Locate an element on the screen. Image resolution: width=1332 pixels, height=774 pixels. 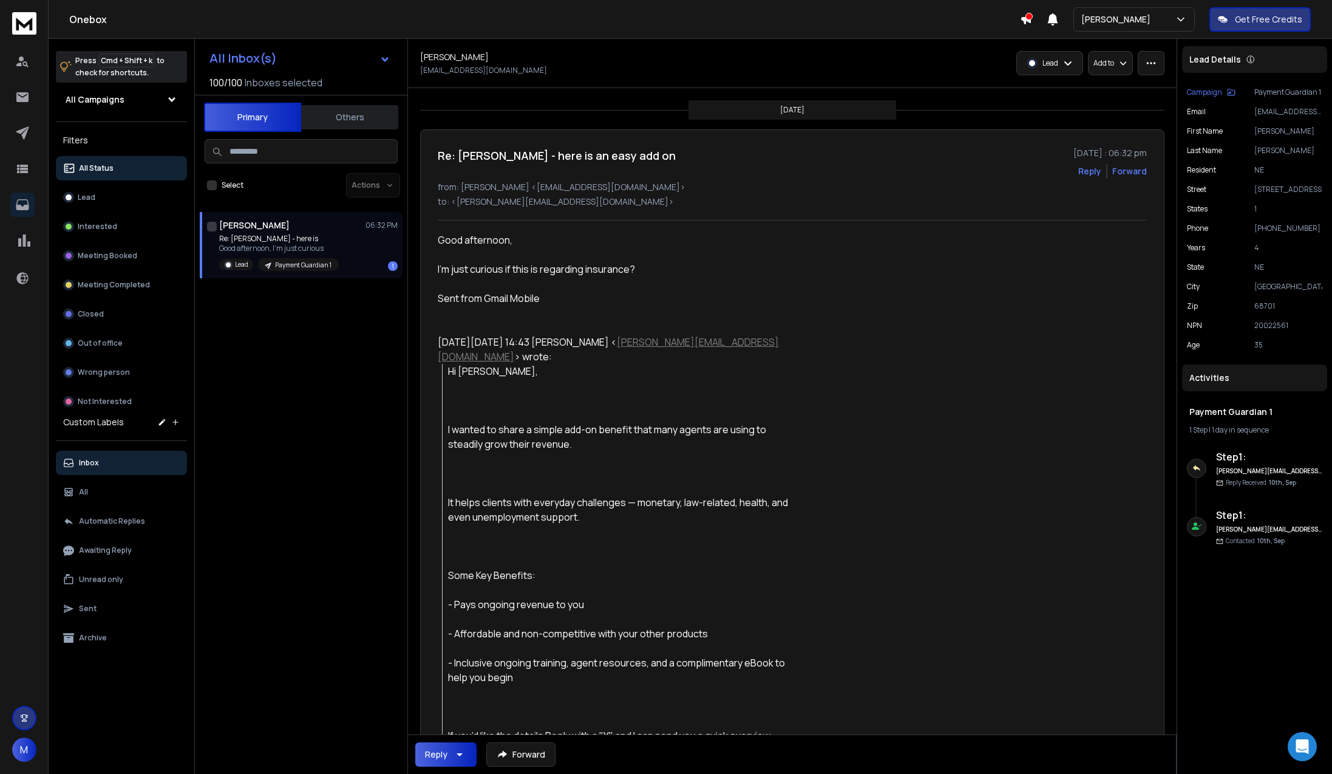
div: Good afternoon, is located at coordinates (615, 240).